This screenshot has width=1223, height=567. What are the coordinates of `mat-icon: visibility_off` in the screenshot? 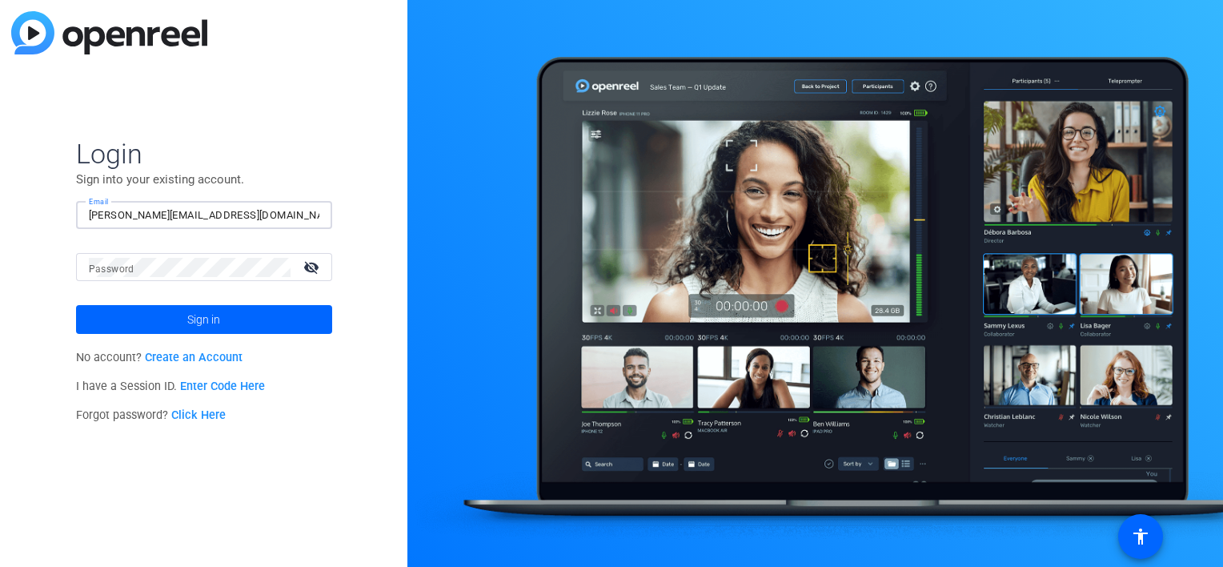 It's located at (313, 266).